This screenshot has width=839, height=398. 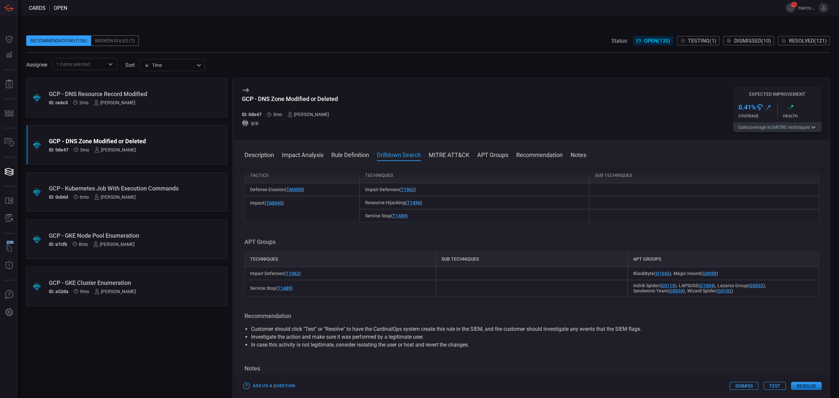 What do you see at coordinates (114, 235) in the screenshot?
I see `div: GCP - GKE Node Pool Enumeration` at bounding box center [114, 235].